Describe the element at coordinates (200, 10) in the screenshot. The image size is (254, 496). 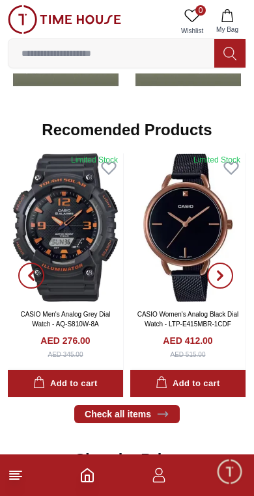
I see `span: 0` at that location.